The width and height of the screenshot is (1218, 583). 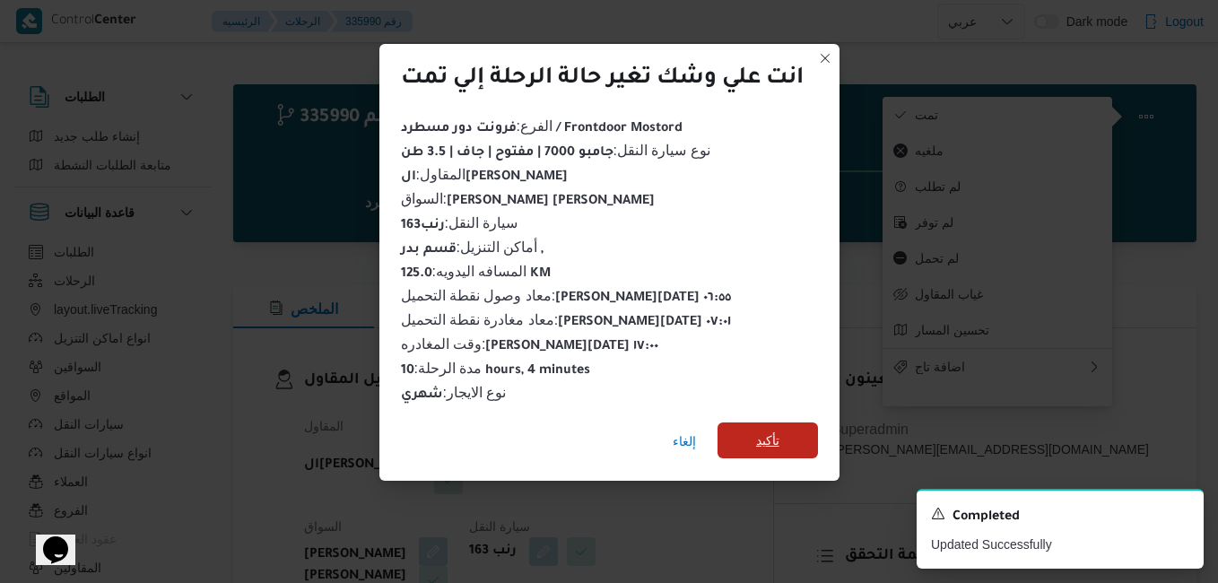 What do you see at coordinates (986, 517) in the screenshot?
I see `span: Completed` at bounding box center [986, 517].